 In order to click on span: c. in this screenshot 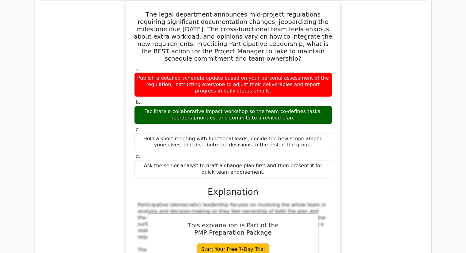, I will do `click(138, 129)`.